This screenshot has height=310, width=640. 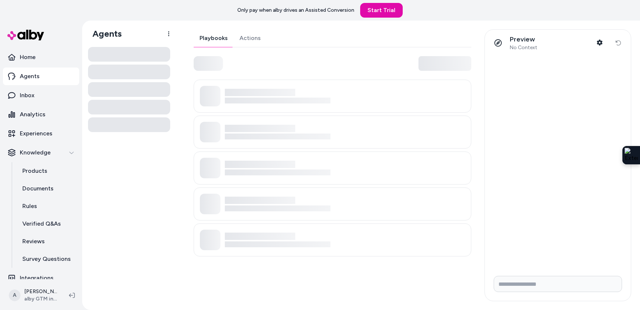 What do you see at coordinates (30, 76) in the screenshot?
I see `p: Agents` at bounding box center [30, 76].